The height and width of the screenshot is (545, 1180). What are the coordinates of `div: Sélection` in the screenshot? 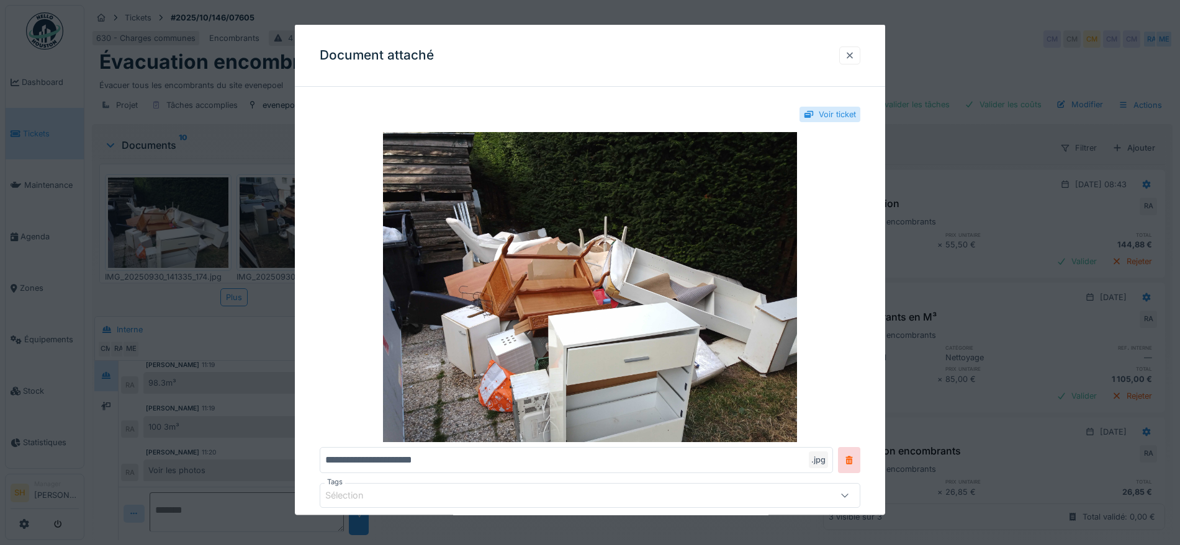 It's located at (353, 496).